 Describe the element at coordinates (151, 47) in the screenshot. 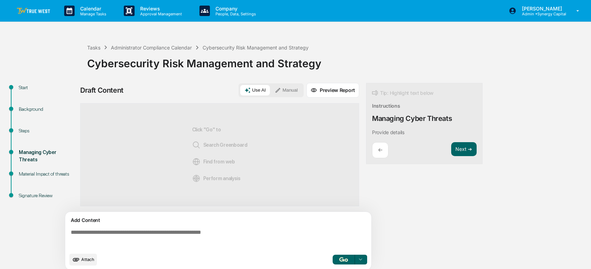

I see `div: Administrator Compliance Calendar` at that location.